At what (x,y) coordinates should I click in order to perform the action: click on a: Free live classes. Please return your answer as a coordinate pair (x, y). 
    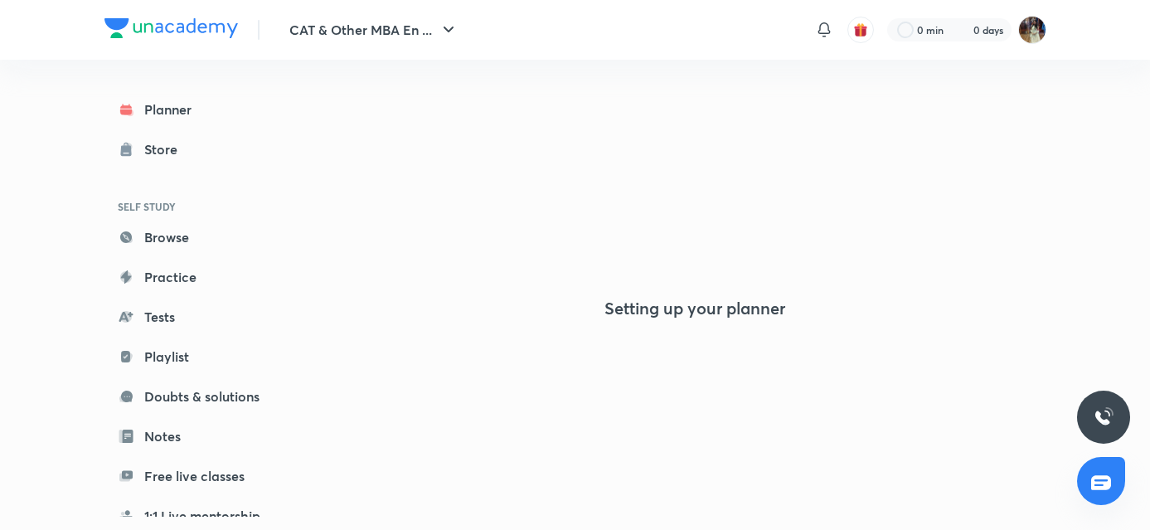
    Looking at the image, I should click on (201, 476).